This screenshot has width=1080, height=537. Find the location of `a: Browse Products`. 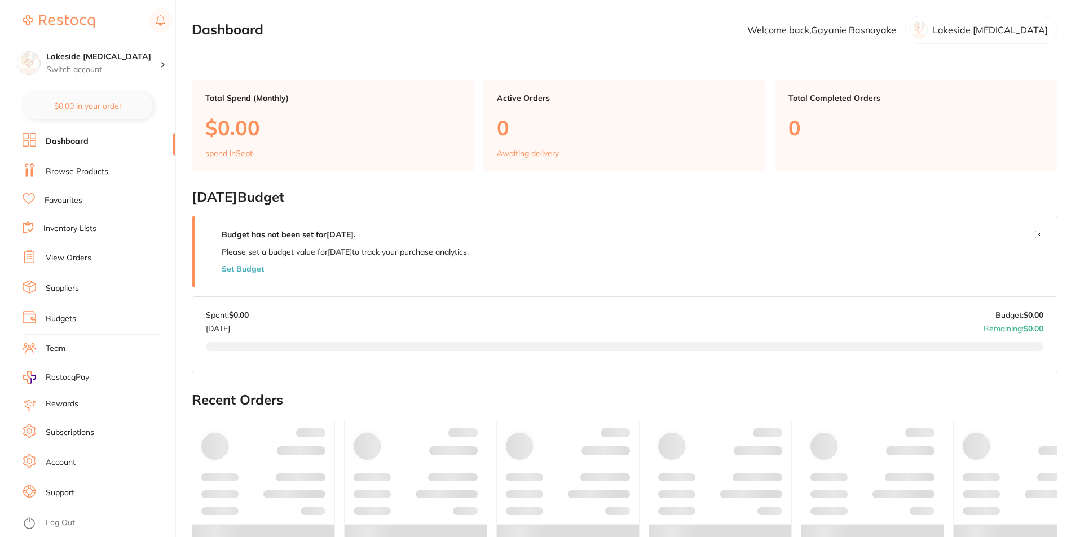

a: Browse Products is located at coordinates (77, 172).